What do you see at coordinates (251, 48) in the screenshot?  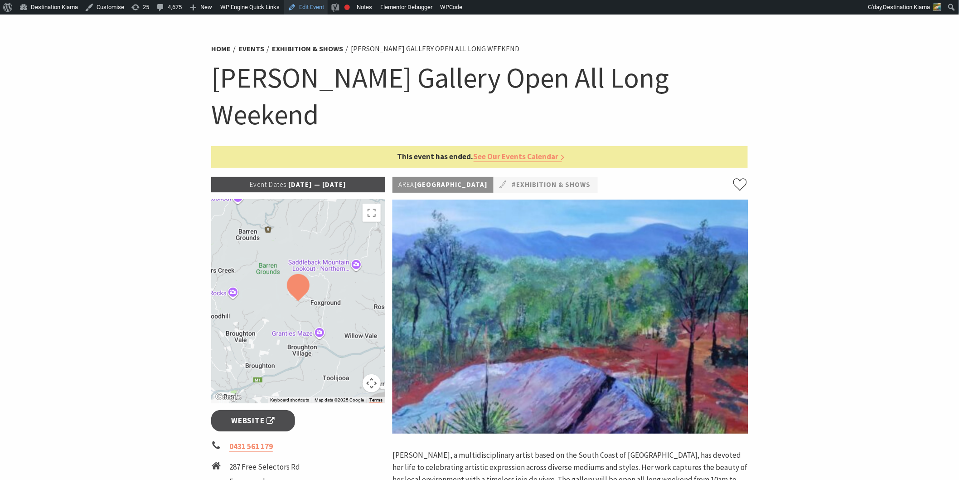 I see `a: Events` at bounding box center [251, 48].